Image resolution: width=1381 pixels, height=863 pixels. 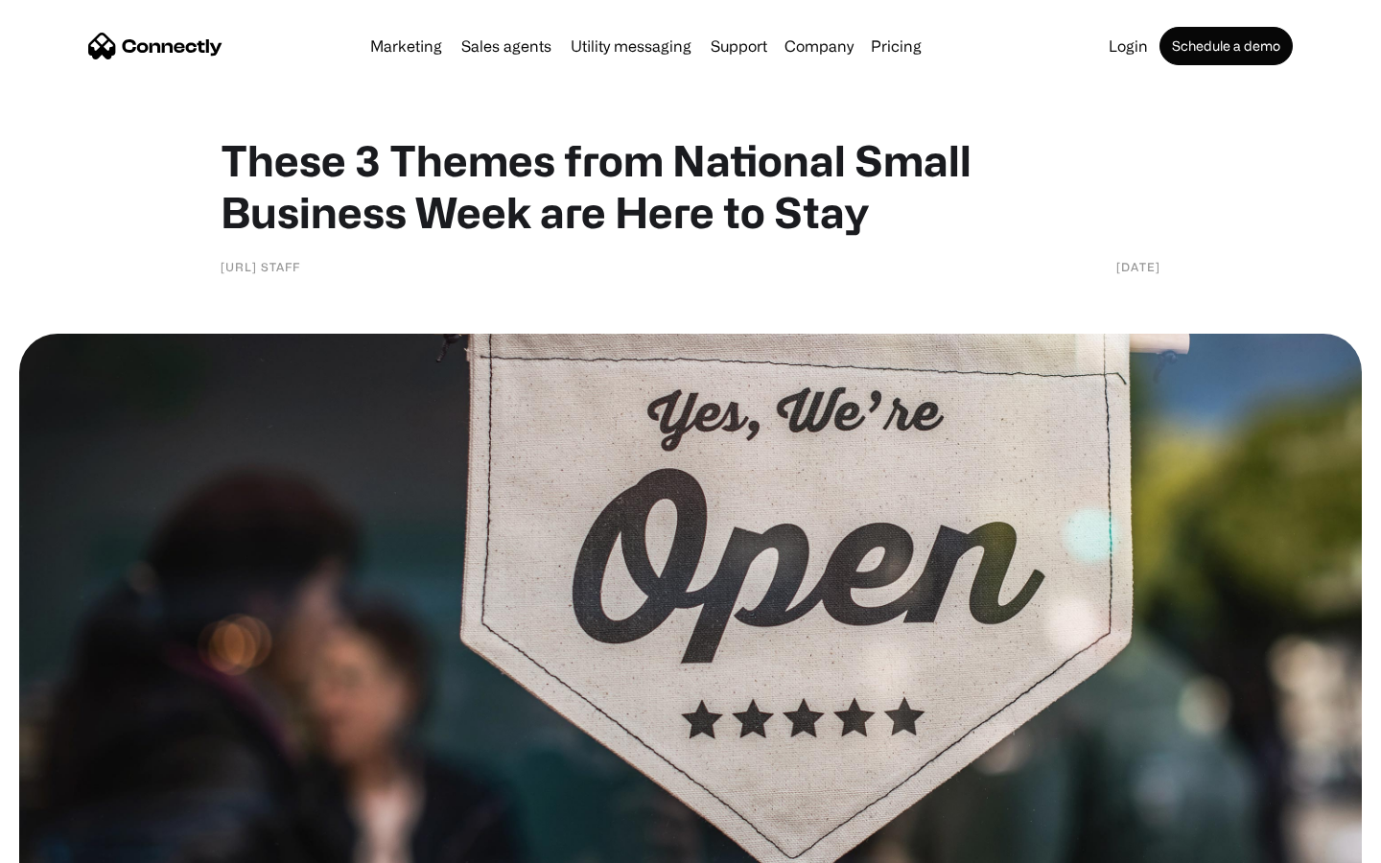 What do you see at coordinates (819, 46) in the screenshot?
I see `div: Company` at bounding box center [819, 46].